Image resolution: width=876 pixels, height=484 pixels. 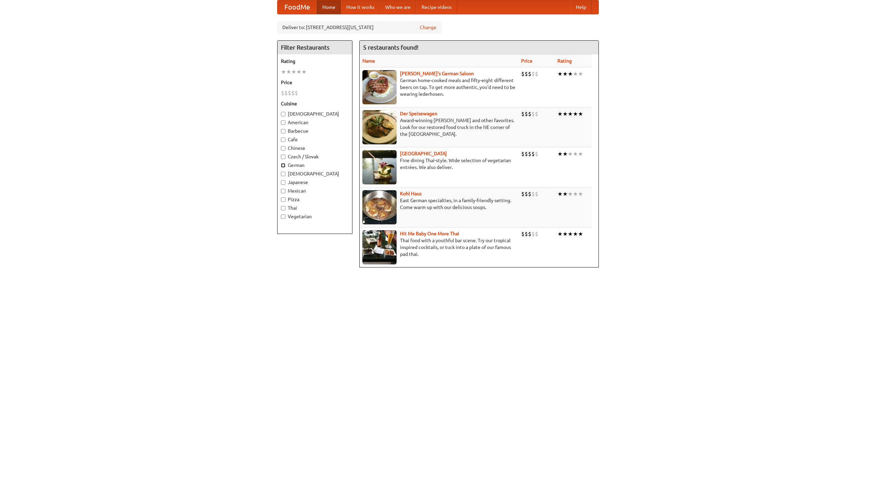 What do you see at coordinates (418, 114) in the screenshot?
I see `b: Der Speisewagen` at bounding box center [418, 114].